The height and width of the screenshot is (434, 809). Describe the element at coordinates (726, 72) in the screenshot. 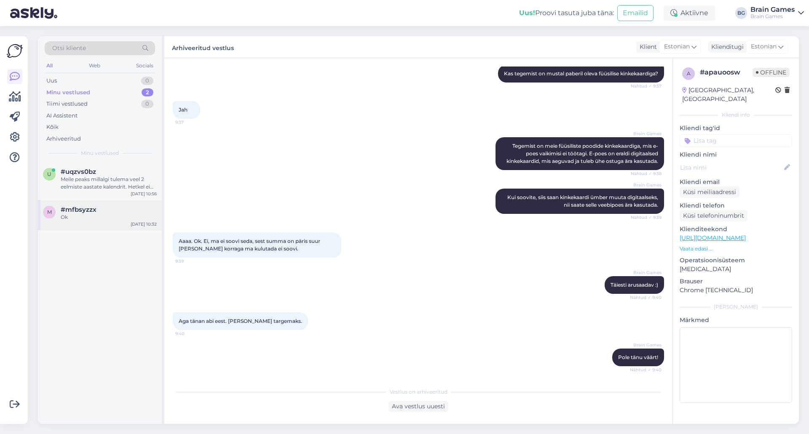

I see `div: # apauoosw` at that location.